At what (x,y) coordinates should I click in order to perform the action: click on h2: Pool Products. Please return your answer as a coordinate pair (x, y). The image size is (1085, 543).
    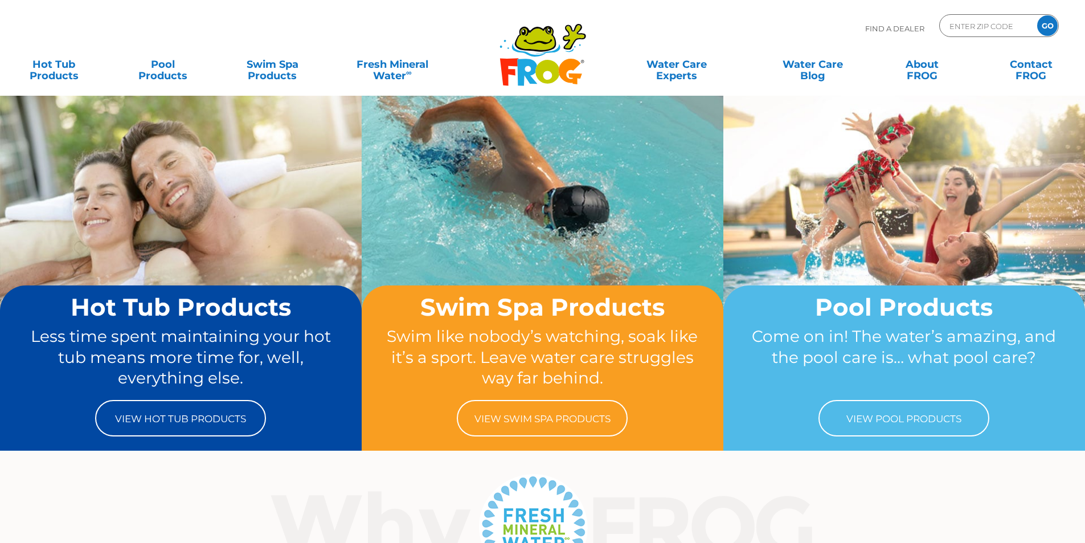
    Looking at the image, I should click on (904, 307).